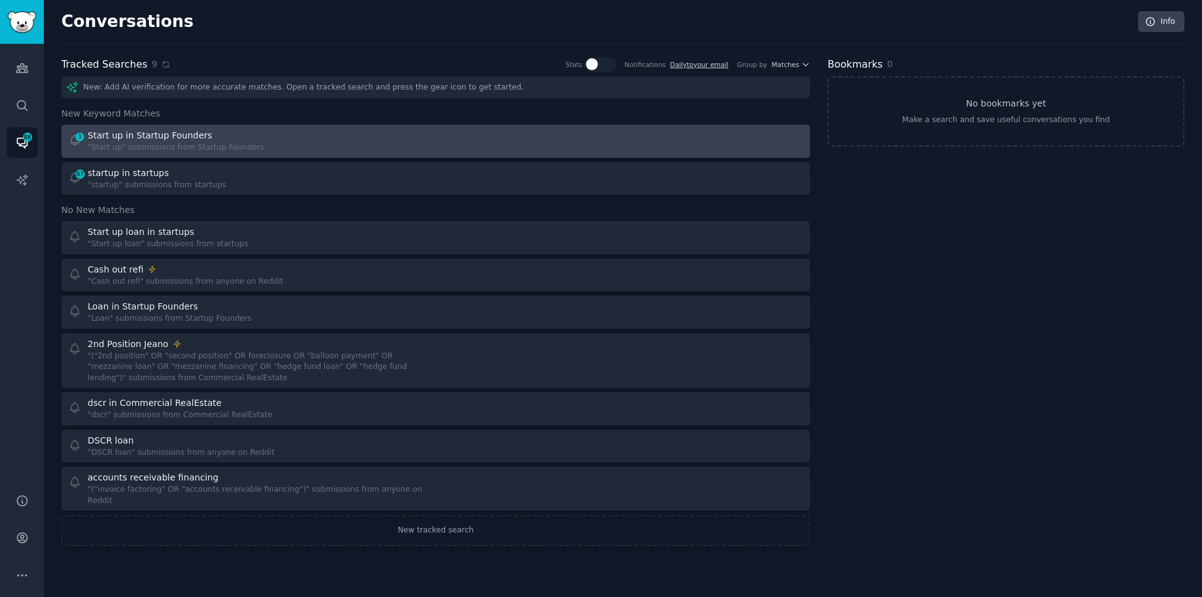 The width and height of the screenshot is (1202, 597). Describe the element at coordinates (111, 113) in the screenshot. I see `span: New Keyword Matches` at that location.